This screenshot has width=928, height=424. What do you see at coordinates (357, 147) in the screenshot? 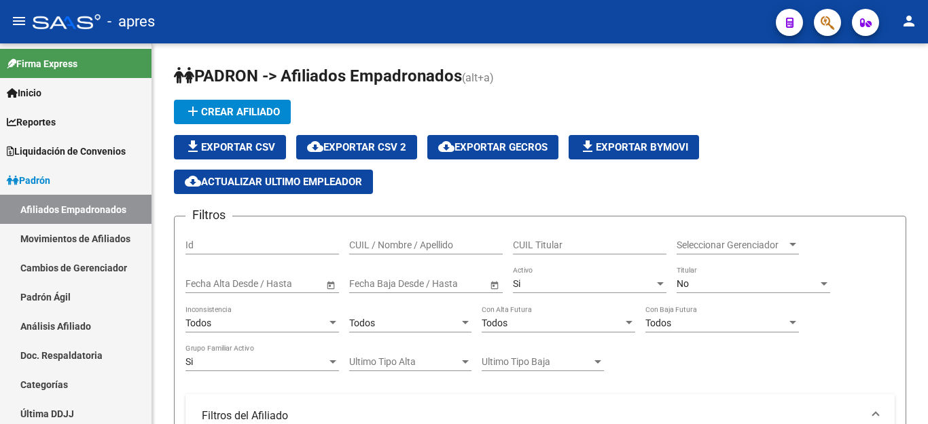
I see `button: Exportar CSV 2` at bounding box center [357, 147].